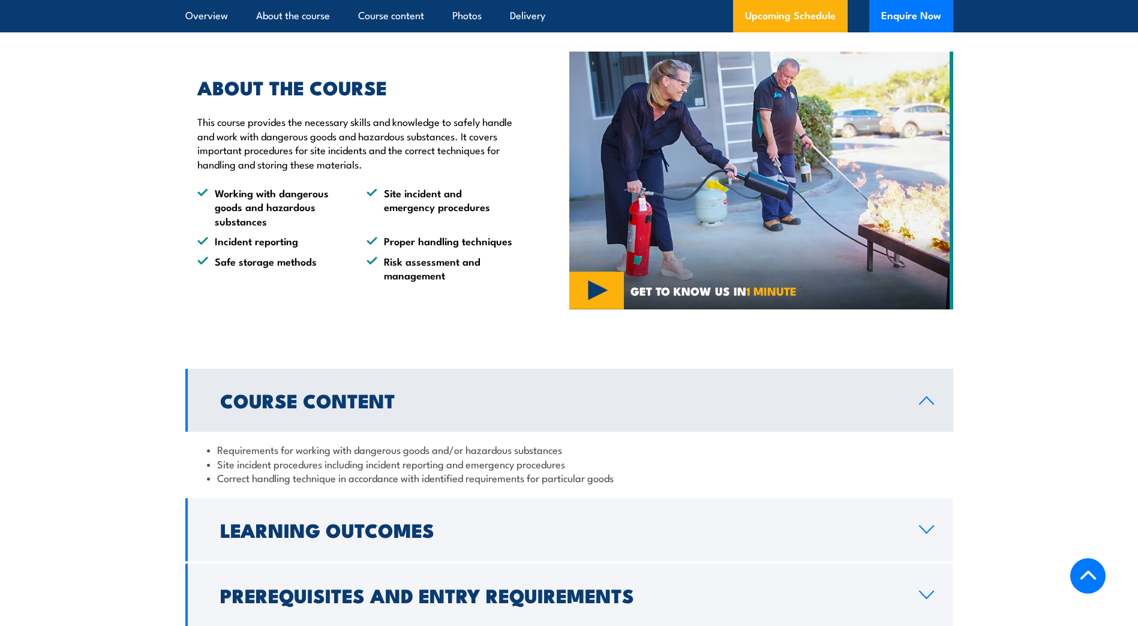 This screenshot has width=1138, height=626. What do you see at coordinates (569, 530) in the screenshot?
I see `a: Learning Outcomes` at bounding box center [569, 530].